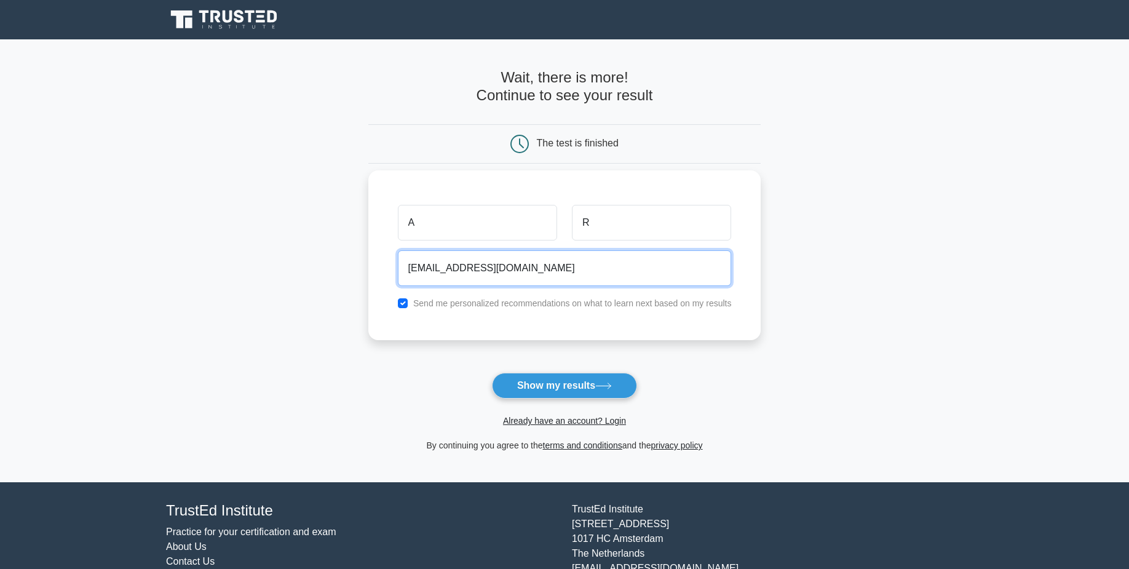 Image resolution: width=1129 pixels, height=569 pixels. Describe the element at coordinates (651, 223) in the screenshot. I see `input: Last name` at that location.